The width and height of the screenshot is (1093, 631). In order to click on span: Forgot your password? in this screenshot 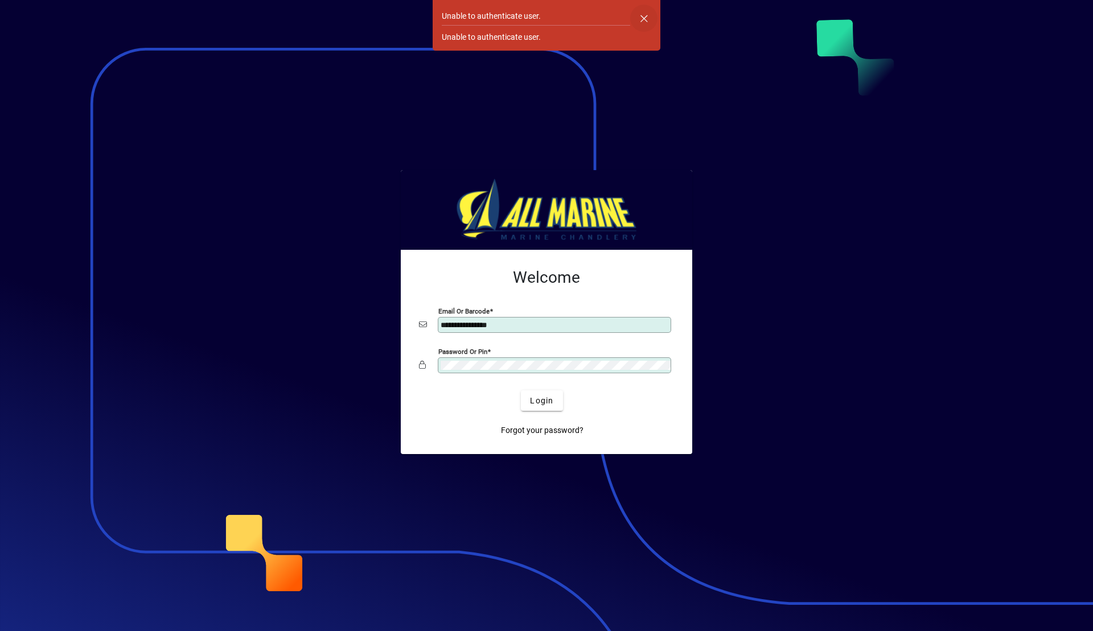, I will do `click(542, 430)`.